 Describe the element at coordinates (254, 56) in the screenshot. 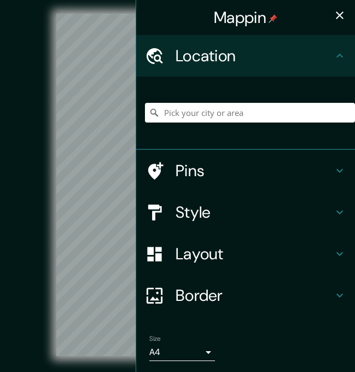

I see `h4: Location` at that location.